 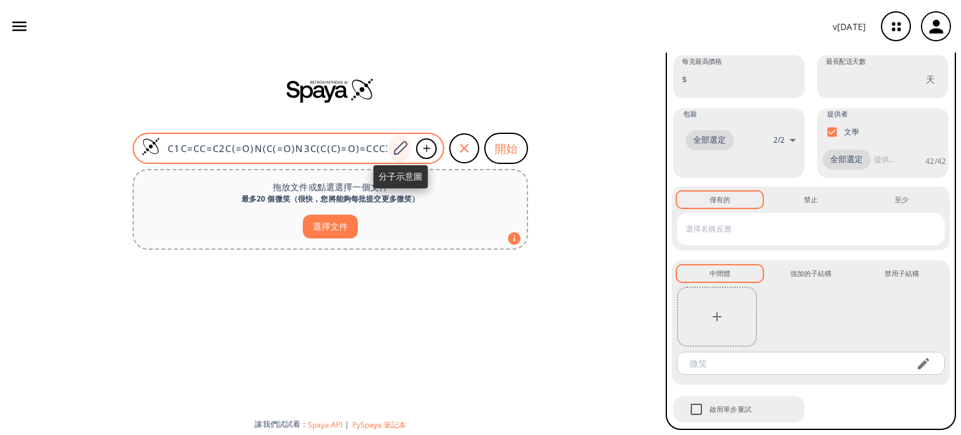 What do you see at coordinates (249, 198) in the screenshot?
I see `font: 最多` at bounding box center [249, 198].